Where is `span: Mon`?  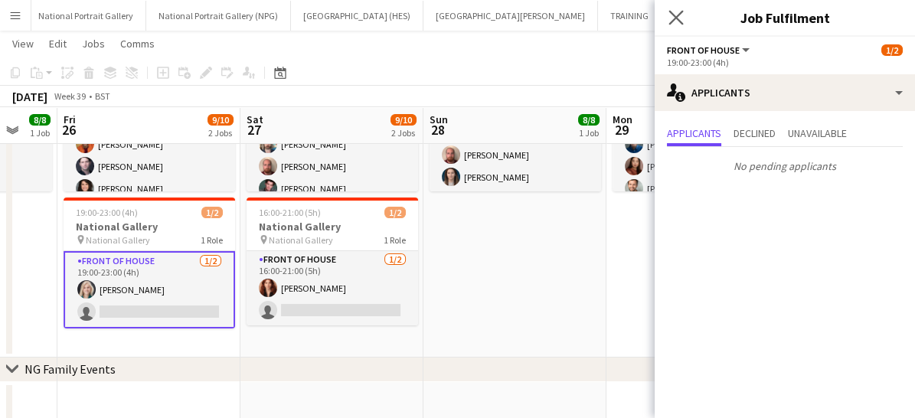
span: Mon is located at coordinates (622, 119).